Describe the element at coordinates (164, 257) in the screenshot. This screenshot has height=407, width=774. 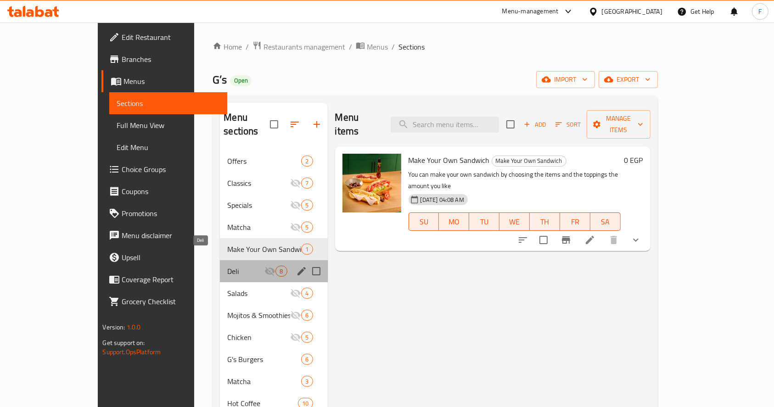
I see `a: Upsell` at that location.